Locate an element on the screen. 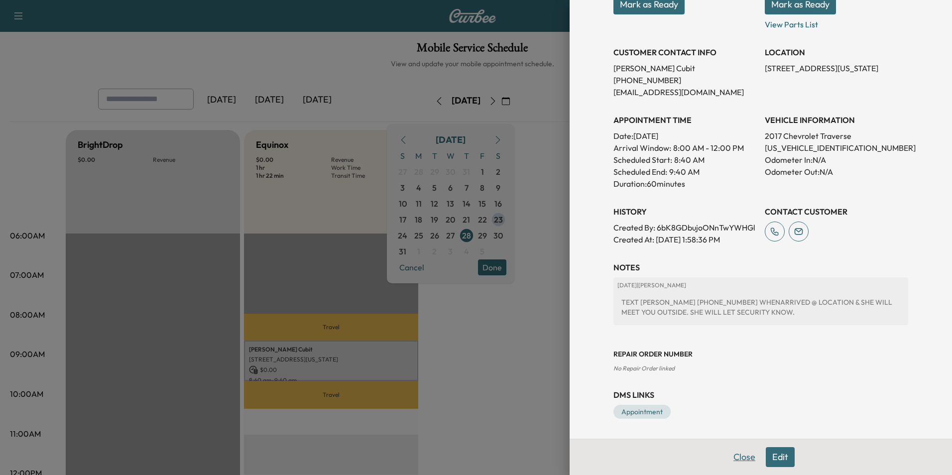 Image resolution: width=952 pixels, height=475 pixels. h3: LOCATION is located at coordinates (836, 52).